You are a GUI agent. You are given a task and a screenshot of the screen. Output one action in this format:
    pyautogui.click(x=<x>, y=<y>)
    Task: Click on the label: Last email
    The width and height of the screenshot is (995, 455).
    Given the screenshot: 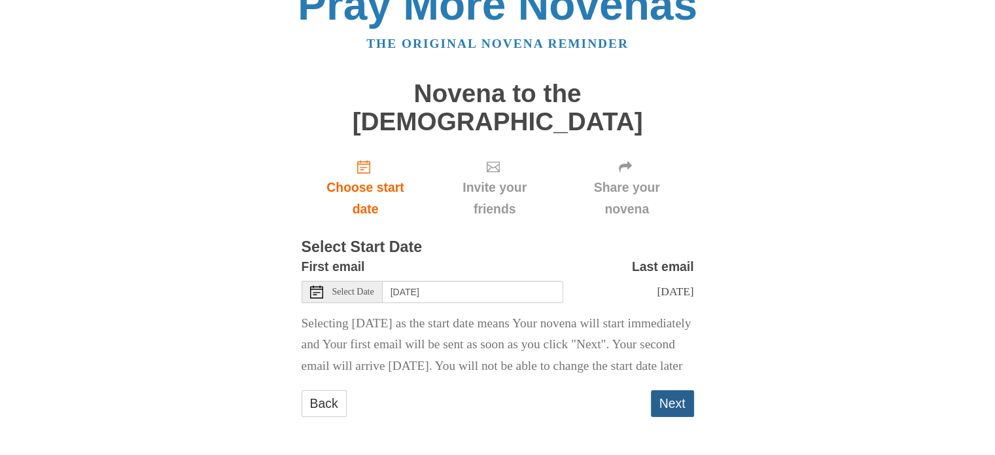 What is the action you would take?
    pyautogui.click(x=663, y=266)
    